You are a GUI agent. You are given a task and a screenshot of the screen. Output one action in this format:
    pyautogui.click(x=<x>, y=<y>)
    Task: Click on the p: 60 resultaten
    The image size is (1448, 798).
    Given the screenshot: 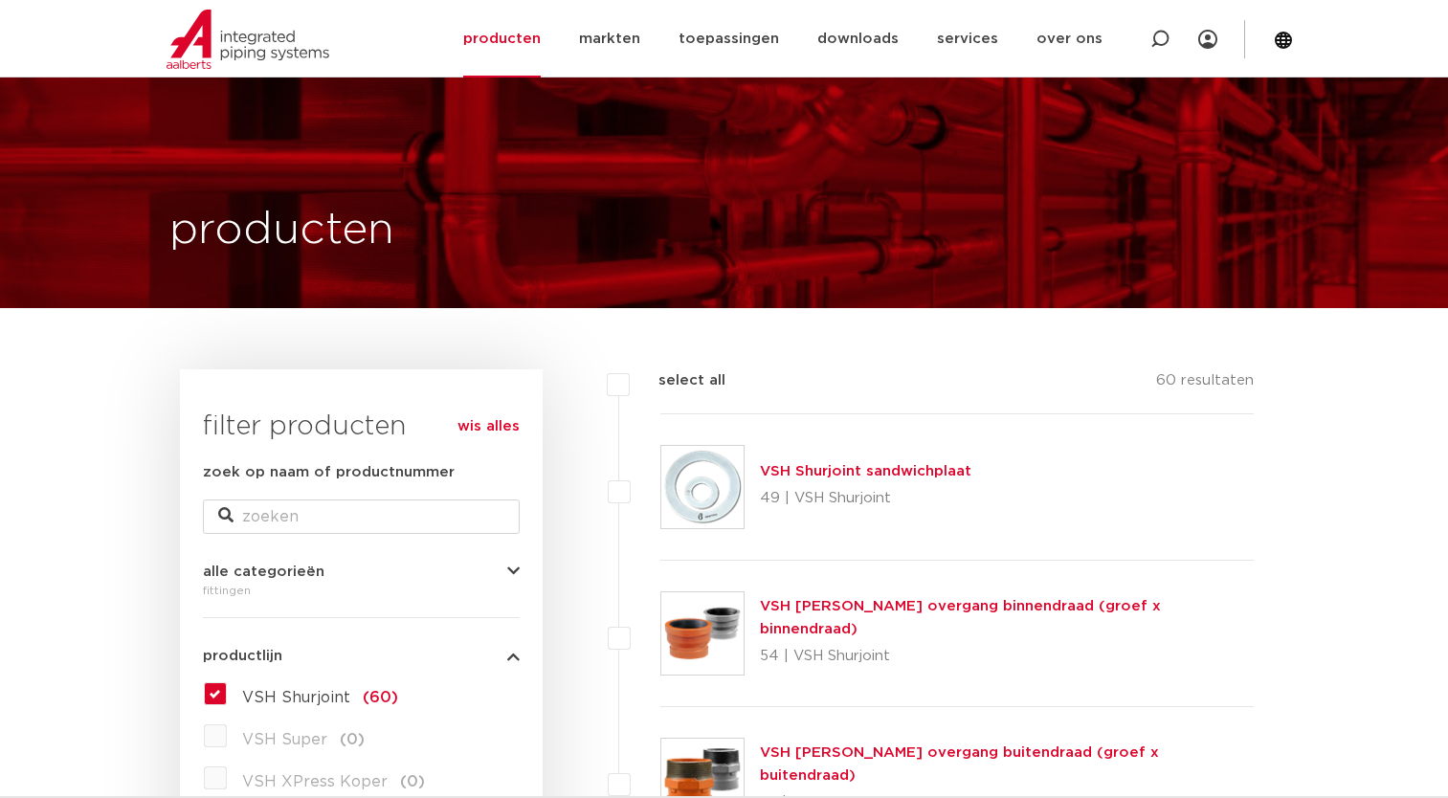 What is the action you would take?
    pyautogui.click(x=1205, y=384)
    